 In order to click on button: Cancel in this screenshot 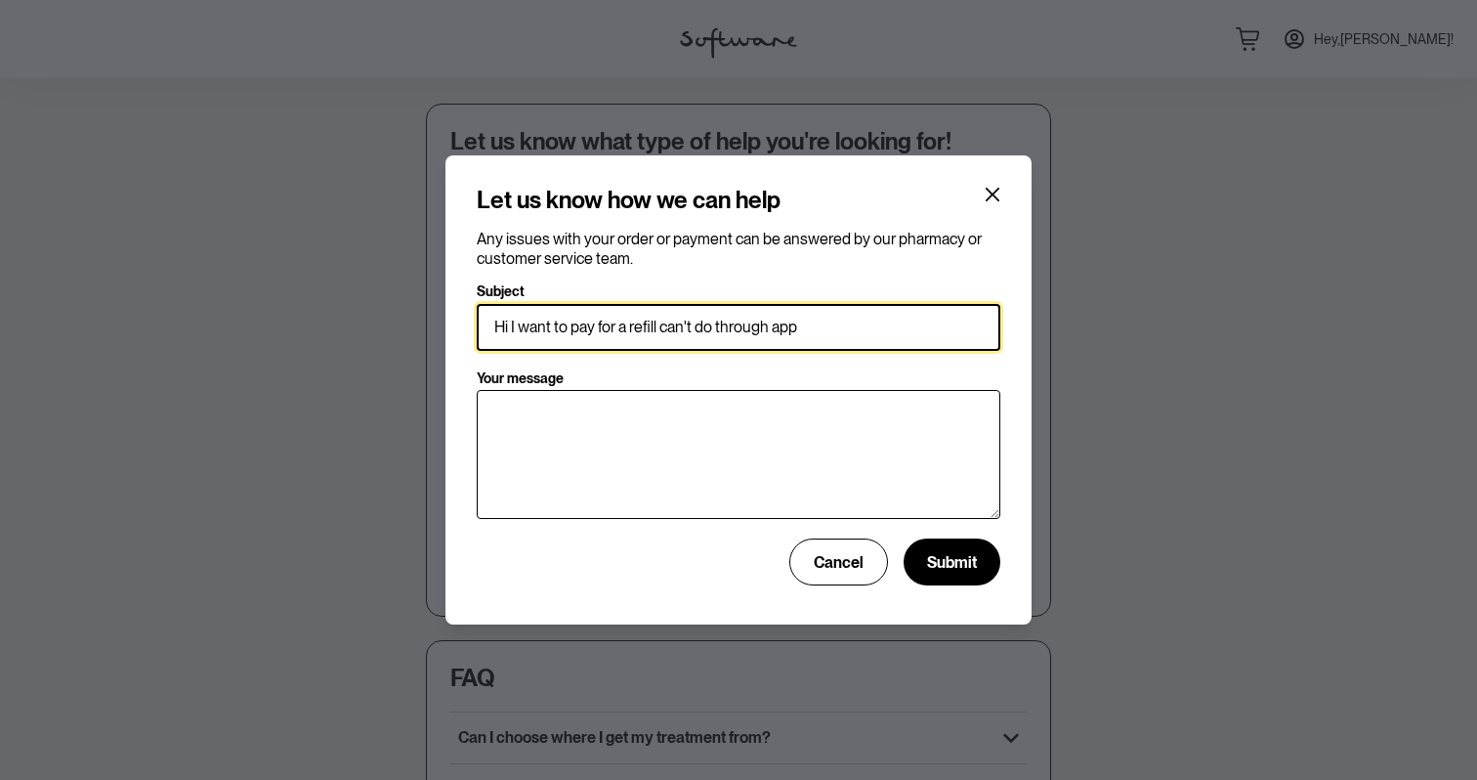, I will do `click(838, 562)`.